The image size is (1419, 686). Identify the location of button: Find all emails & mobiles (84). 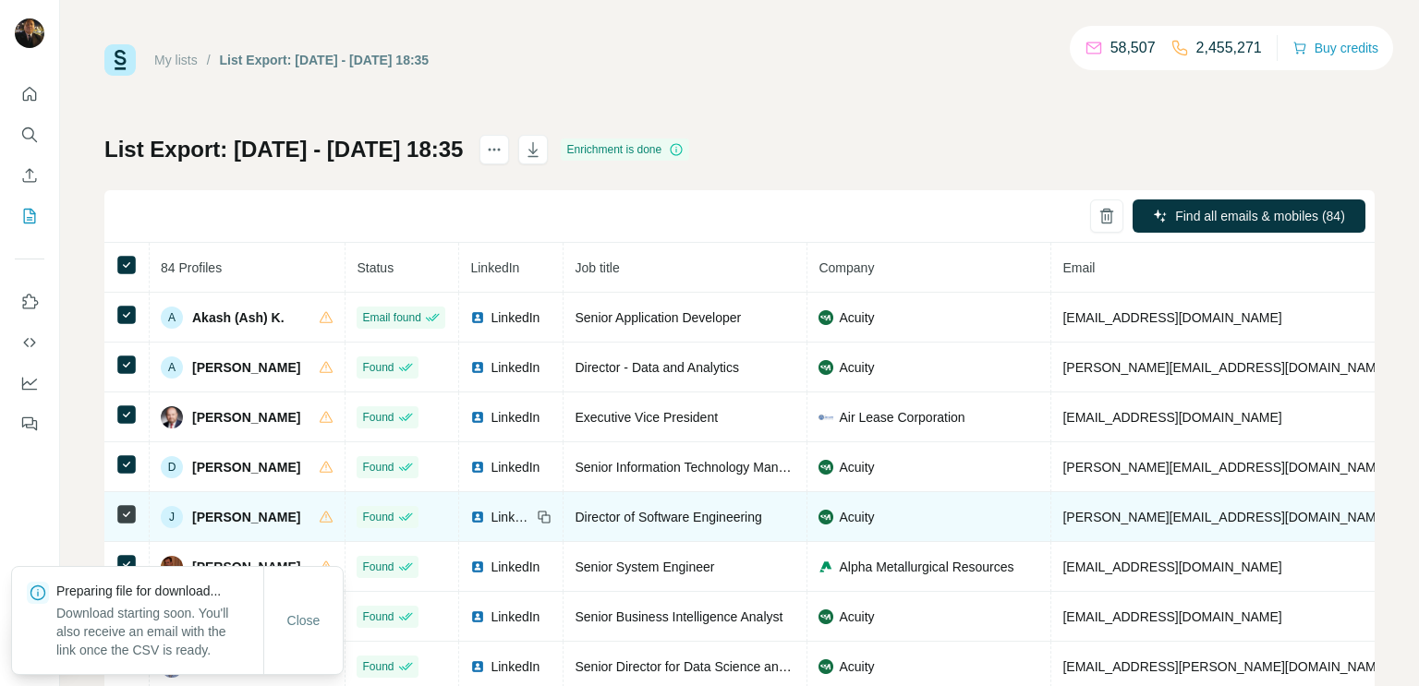
(1249, 216).